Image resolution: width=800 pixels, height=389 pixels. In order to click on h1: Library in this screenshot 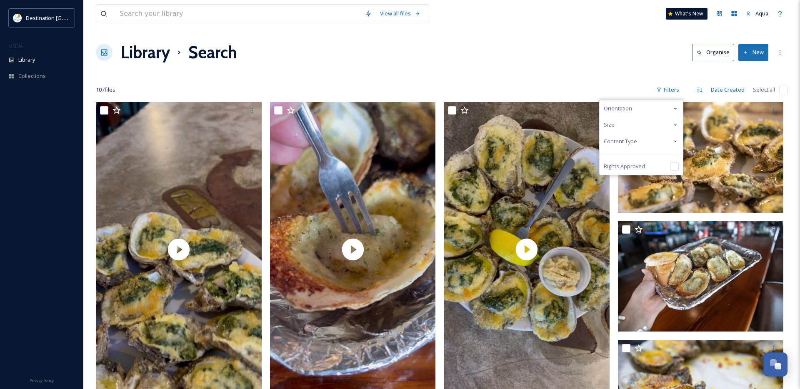, I will do `click(145, 52)`.